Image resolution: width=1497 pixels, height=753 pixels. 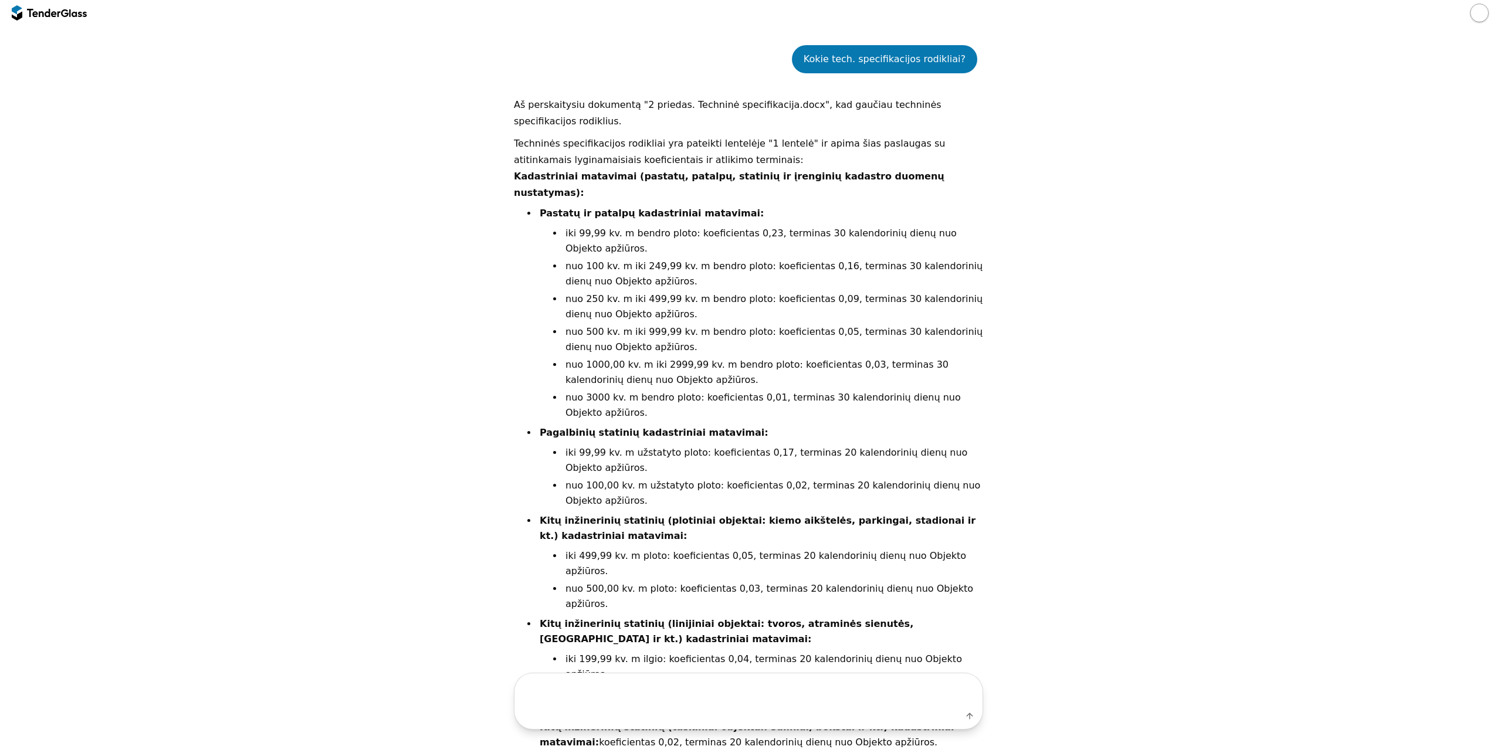 I want to click on p: Aš perskaitysiu dokumentą "2 priedas. Techninė specifikacija.docx", kad gaučiau techninės specifi..., so click(x=749, y=113).